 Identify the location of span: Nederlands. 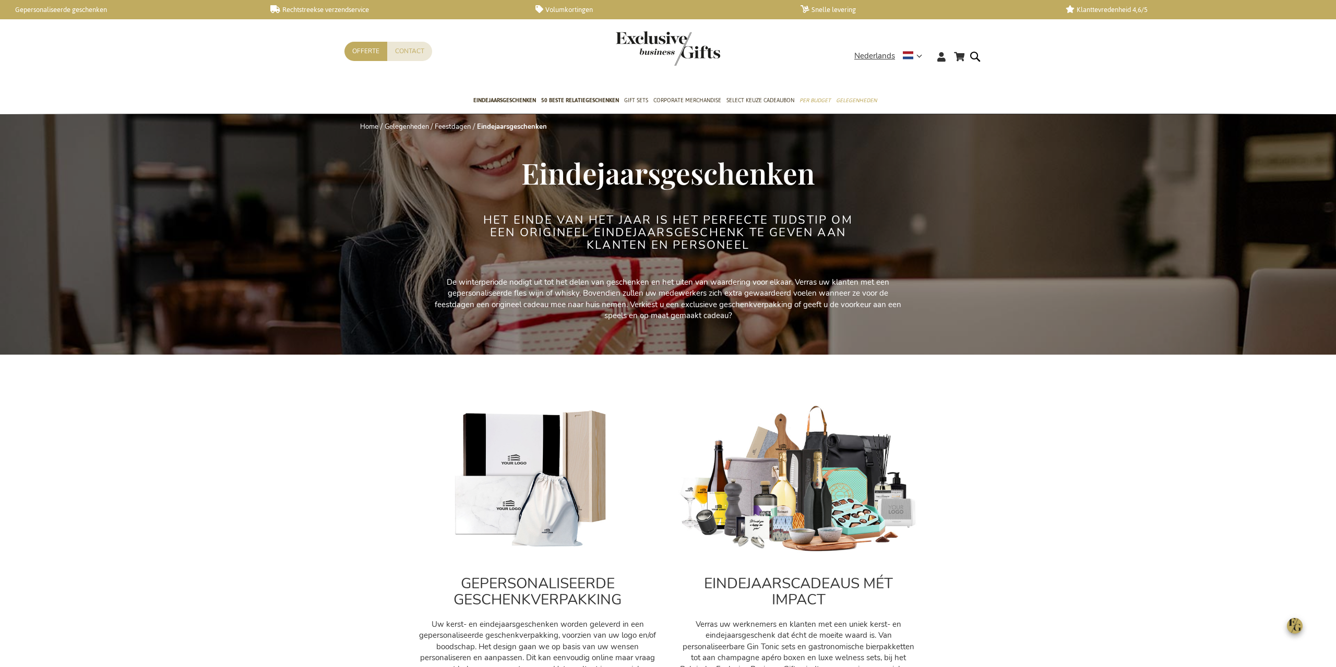
(875, 56).